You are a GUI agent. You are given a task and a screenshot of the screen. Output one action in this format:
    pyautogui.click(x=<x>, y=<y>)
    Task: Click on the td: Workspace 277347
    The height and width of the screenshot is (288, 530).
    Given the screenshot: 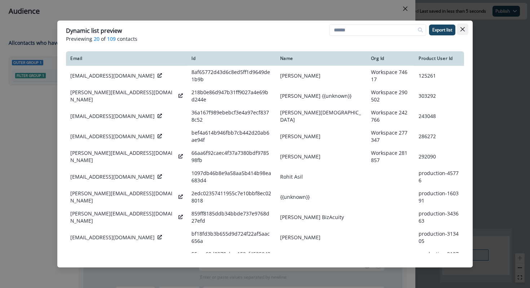 What is the action you would take?
    pyautogui.click(x=390, y=136)
    